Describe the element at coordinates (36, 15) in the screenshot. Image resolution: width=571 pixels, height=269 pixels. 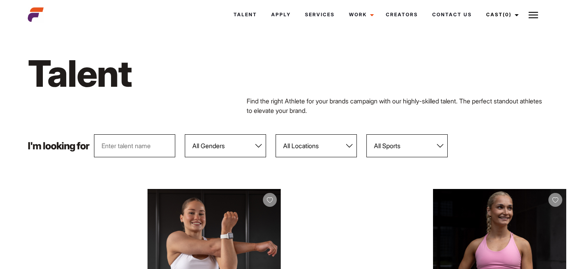
I see `img: cropped-aefm-brand-fav-22-square.png` at that location.